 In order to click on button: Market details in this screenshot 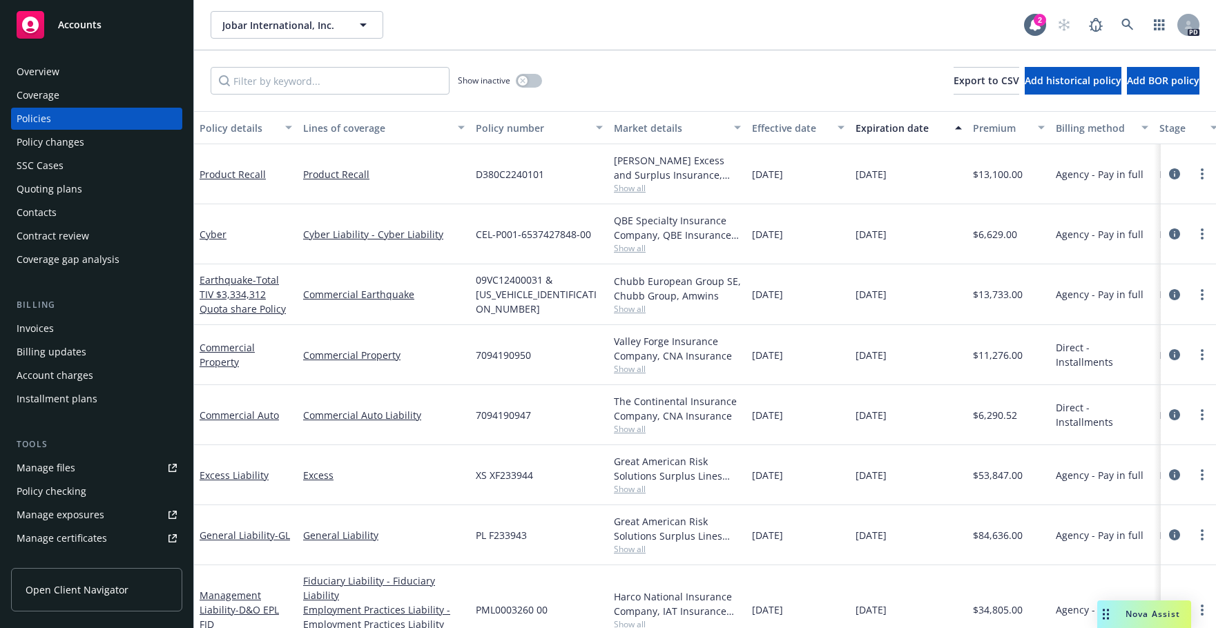, I will do `click(677, 128)`.